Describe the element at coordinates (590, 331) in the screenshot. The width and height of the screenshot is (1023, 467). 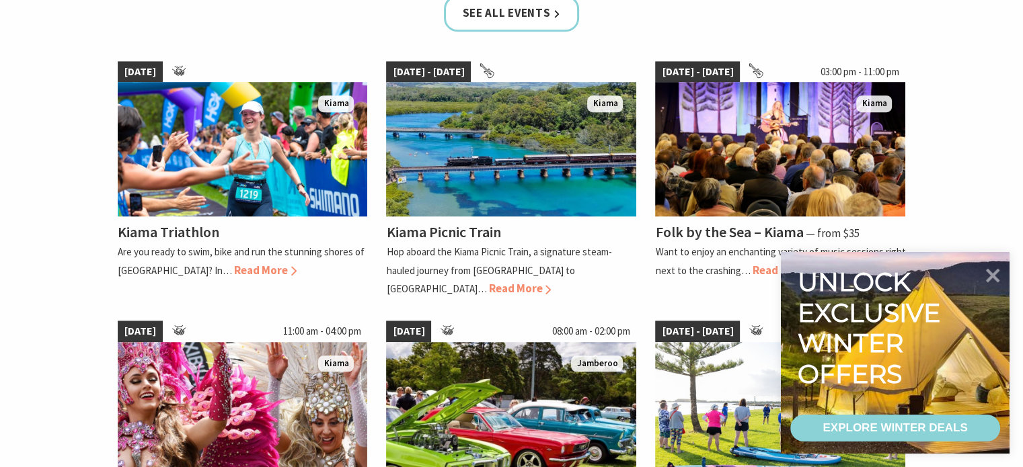
I see `span: 08:00 am - 02:00 pm` at that location.